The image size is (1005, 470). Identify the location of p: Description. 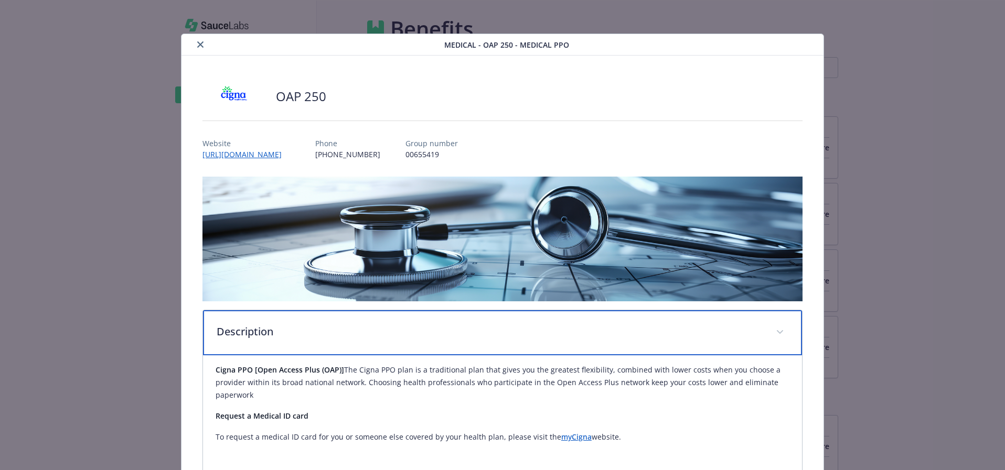
(490, 332).